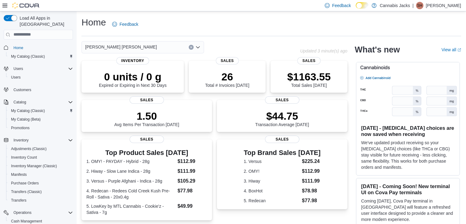 Image resolution: width=466 pixels, height=224 pixels. I want to click on span: Manifests, so click(41, 174).